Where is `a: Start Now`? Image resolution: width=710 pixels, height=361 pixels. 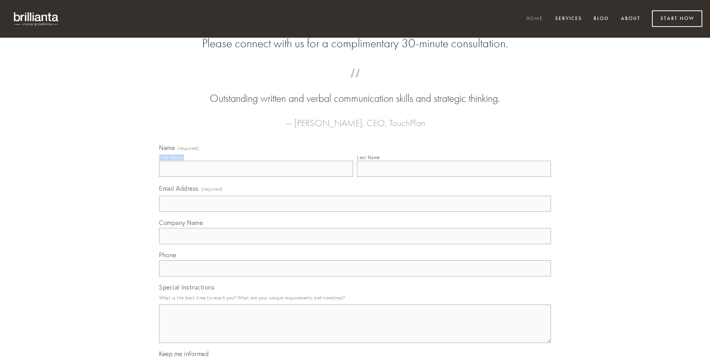 a: Start Now is located at coordinates (677, 18).